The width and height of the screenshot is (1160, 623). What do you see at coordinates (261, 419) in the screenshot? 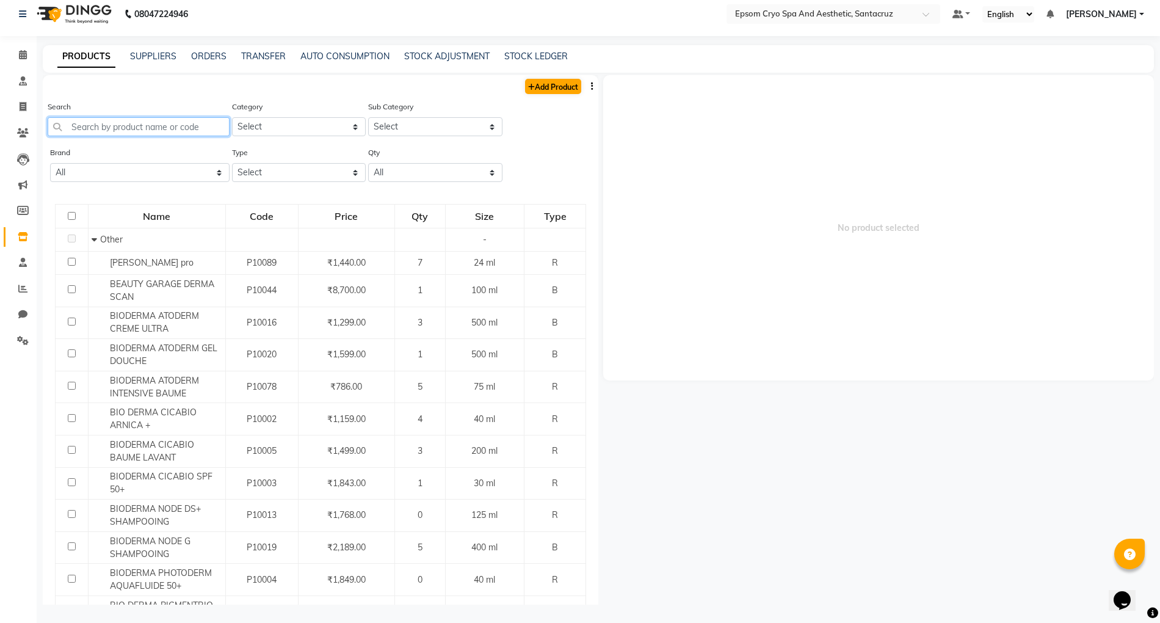
I see `span: P10002` at bounding box center [261, 419].